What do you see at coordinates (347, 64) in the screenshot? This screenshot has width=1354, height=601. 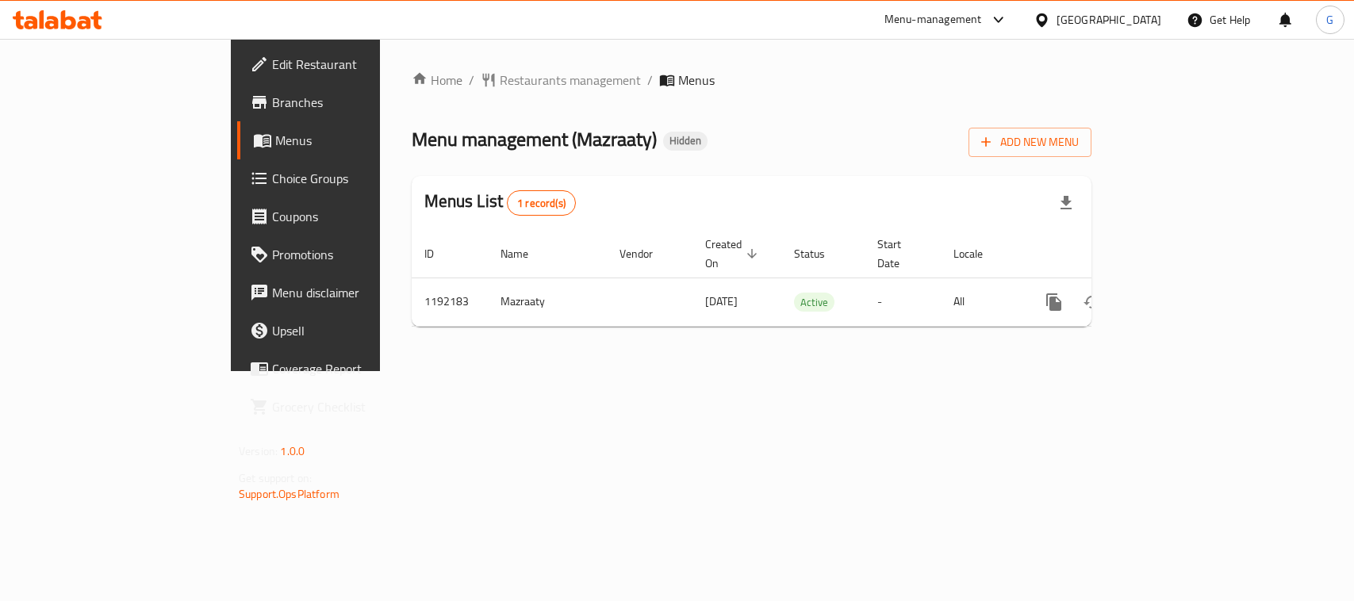 I see `a: Edit Restaurant` at bounding box center [347, 64].